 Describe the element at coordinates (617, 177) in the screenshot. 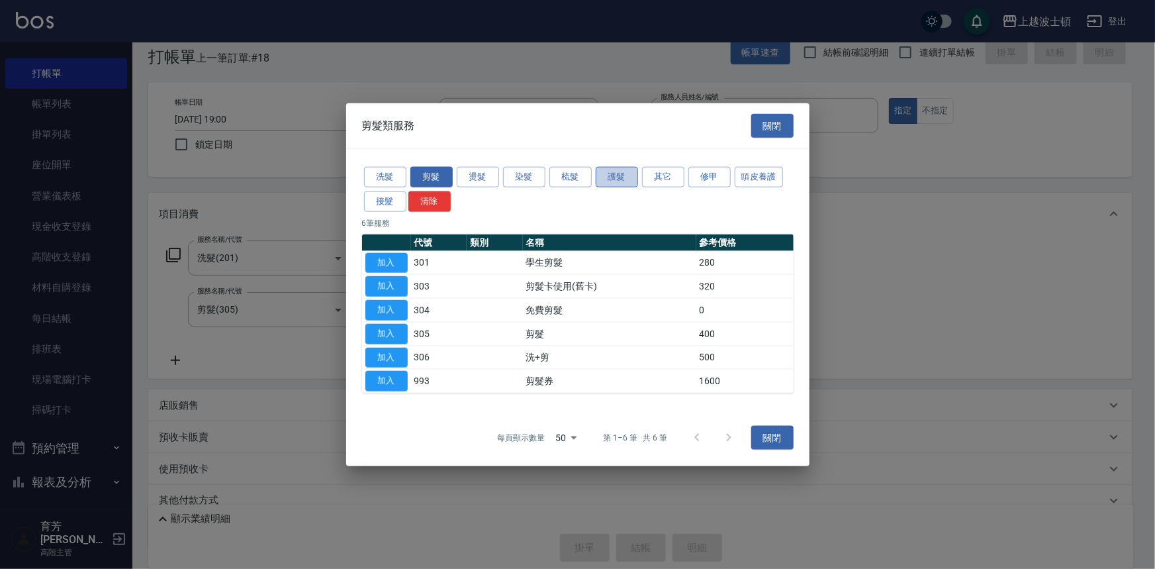

I see `button: 護髮` at that location.